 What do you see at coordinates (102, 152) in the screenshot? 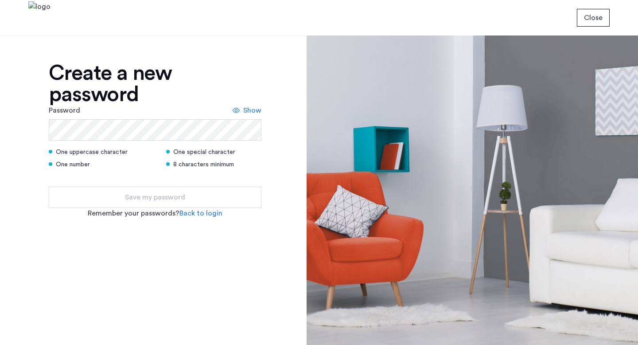
I see `div: One uppercase character` at bounding box center [102, 152].